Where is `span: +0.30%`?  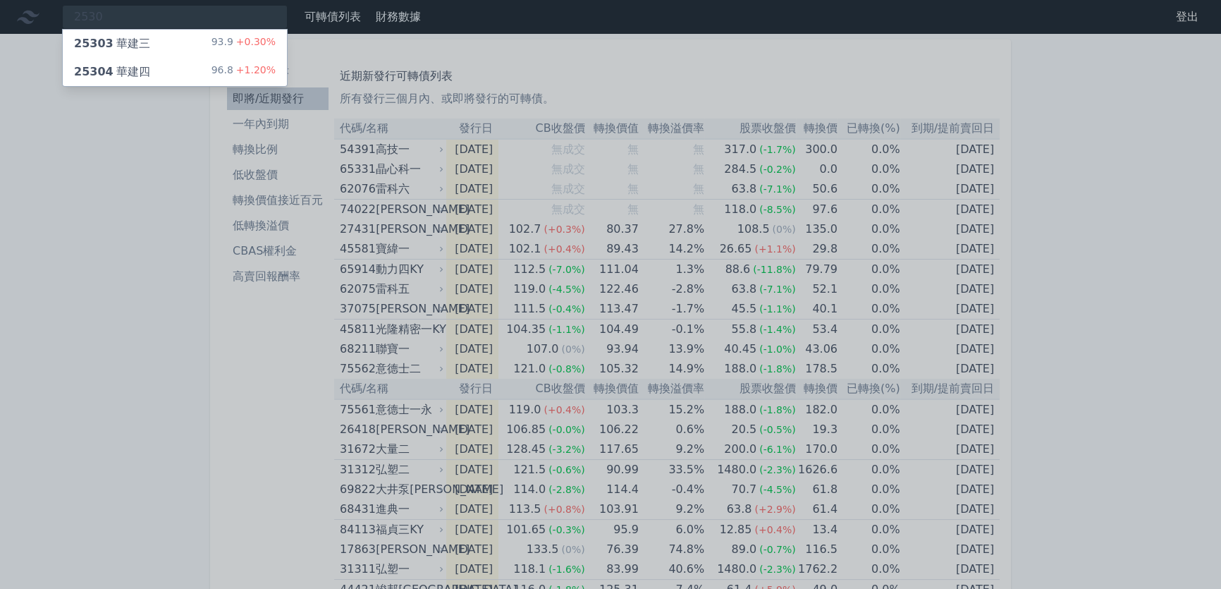
span: +0.30% is located at coordinates (255, 42).